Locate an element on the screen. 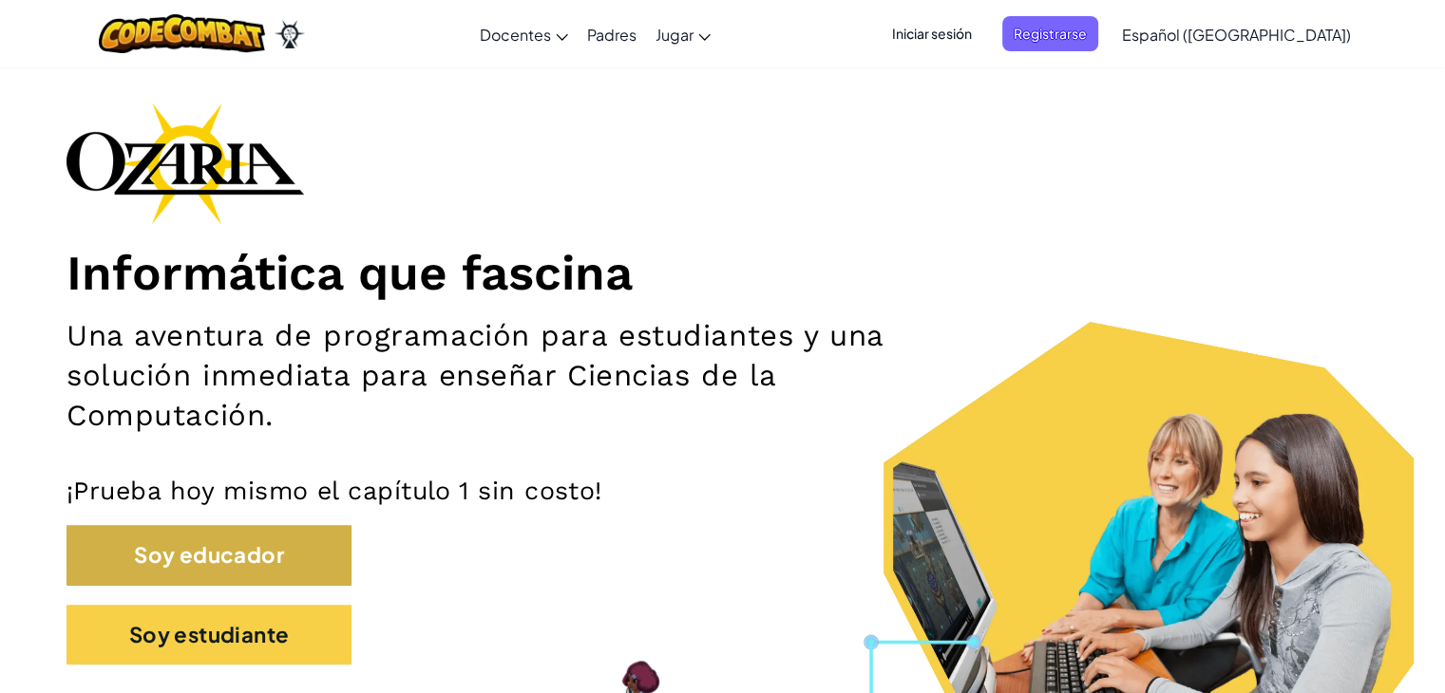 The height and width of the screenshot is (693, 1445). h1: Informática que fascina is located at coordinates (722, 273).